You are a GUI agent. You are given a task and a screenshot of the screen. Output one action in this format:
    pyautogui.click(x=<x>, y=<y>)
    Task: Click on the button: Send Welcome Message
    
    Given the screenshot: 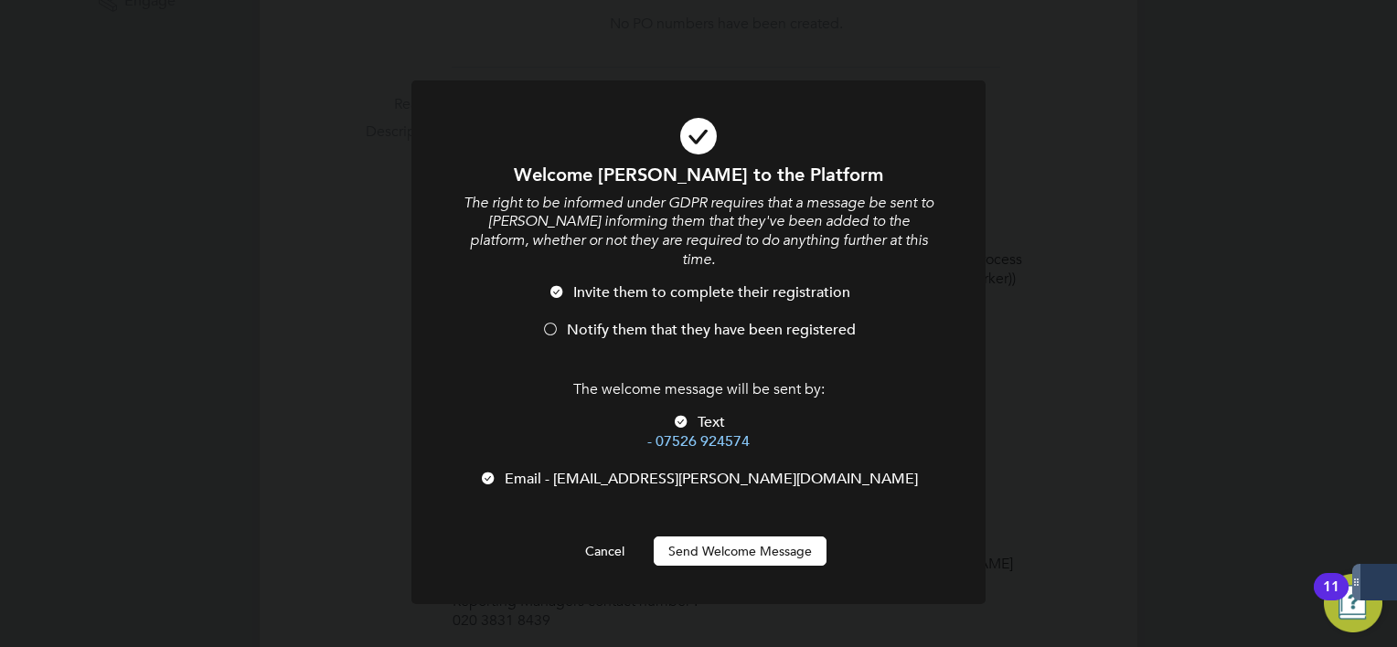 What is the action you would take?
    pyautogui.click(x=740, y=551)
    